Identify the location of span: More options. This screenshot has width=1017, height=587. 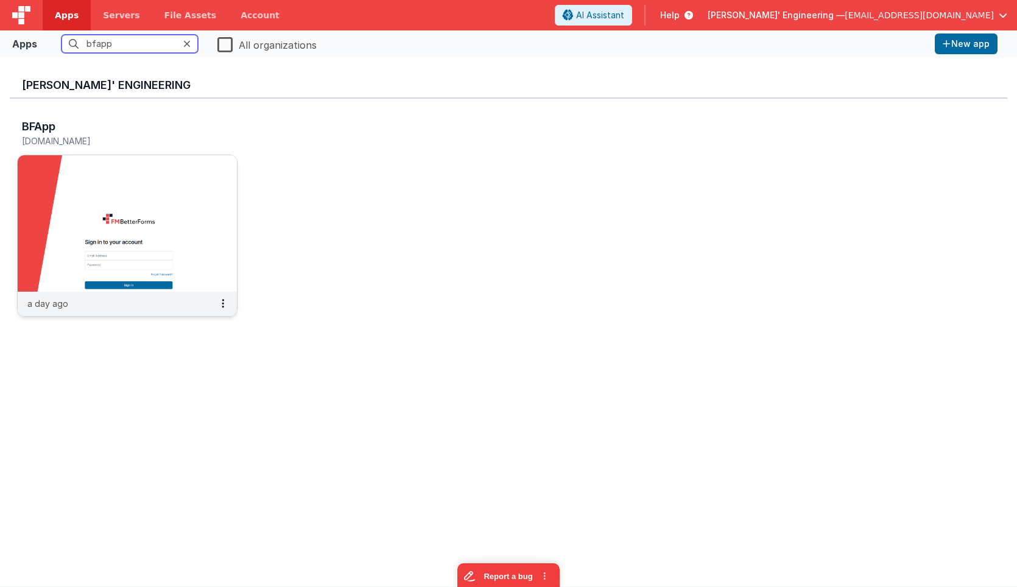
(87, 13).